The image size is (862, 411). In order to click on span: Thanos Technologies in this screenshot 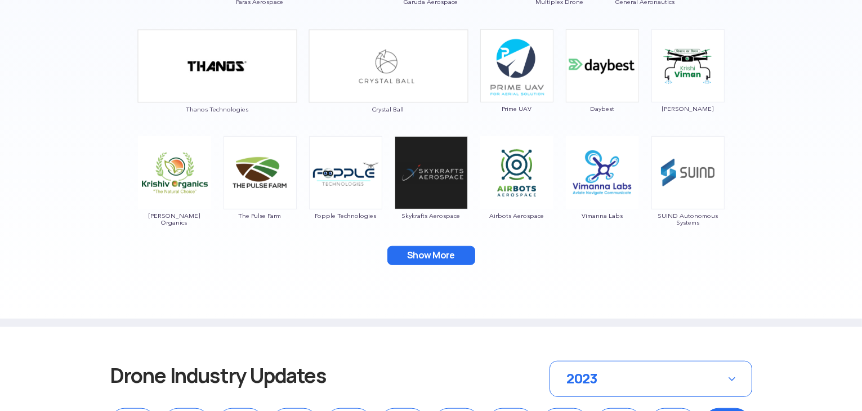, I will do `click(217, 109)`.